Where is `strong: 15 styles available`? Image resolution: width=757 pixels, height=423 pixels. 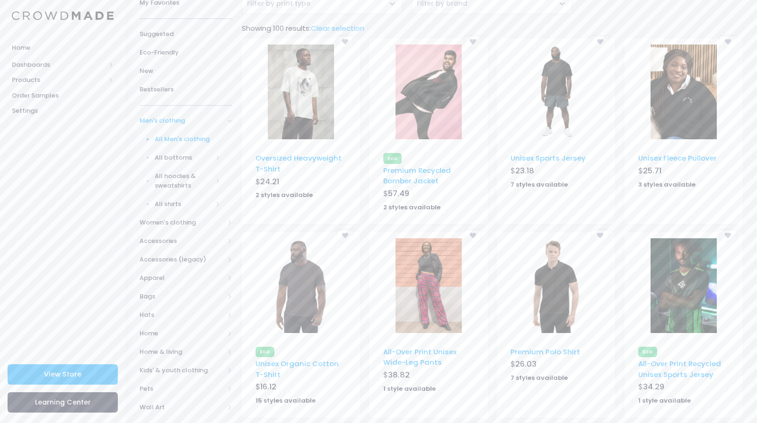
strong: 15 styles available is located at coordinates (285, 400).